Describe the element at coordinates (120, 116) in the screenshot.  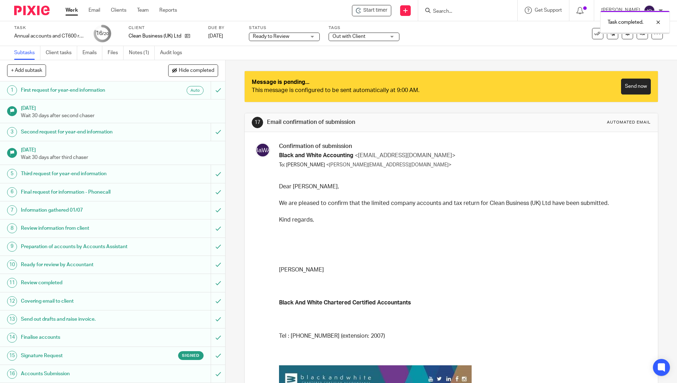
I see `p: Wait 30 days after second chaser` at that location.